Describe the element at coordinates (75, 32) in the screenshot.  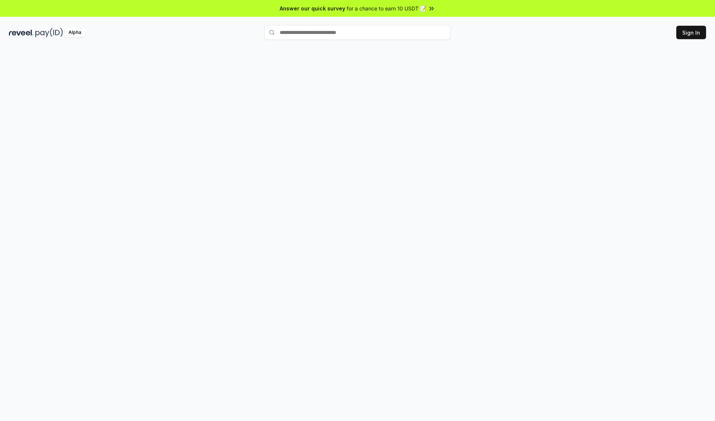
I see `div: Alpha` at that location.